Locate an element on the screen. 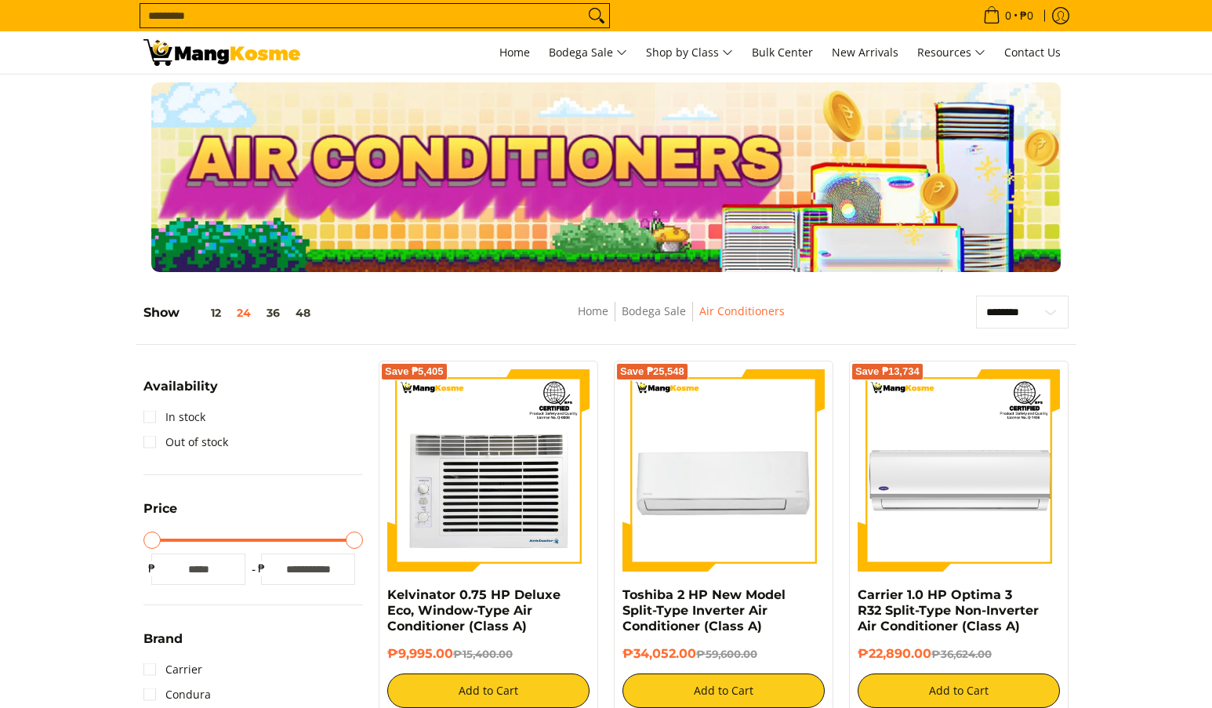 The height and width of the screenshot is (708, 1212). a: Carrier is located at coordinates (172, 669).